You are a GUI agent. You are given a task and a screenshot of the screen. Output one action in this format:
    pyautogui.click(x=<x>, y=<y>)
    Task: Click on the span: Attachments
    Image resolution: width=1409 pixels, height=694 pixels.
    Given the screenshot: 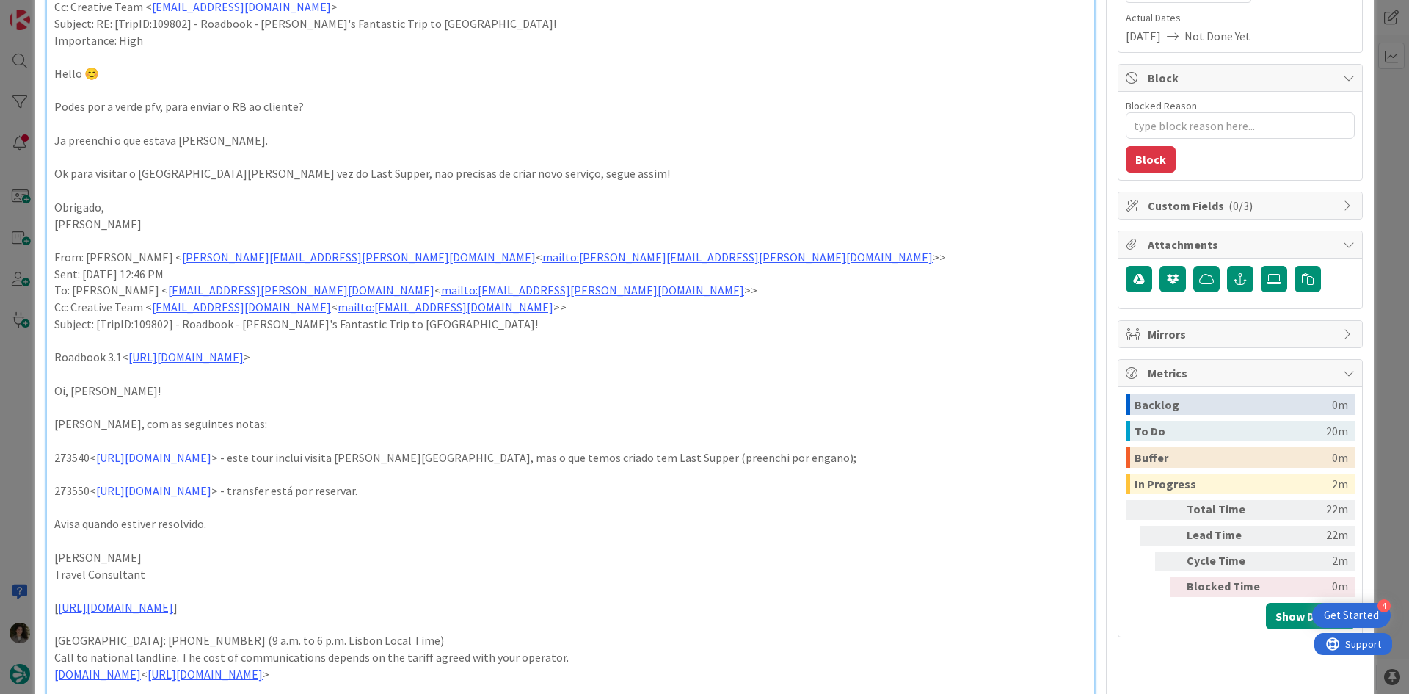 What is the action you would take?
    pyautogui.click(x=1242, y=244)
    